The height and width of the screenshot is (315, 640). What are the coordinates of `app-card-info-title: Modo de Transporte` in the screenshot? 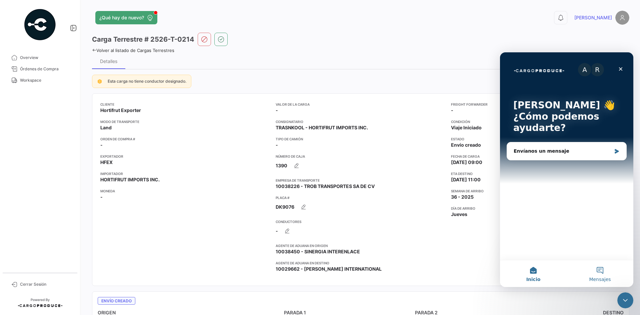 It's located at (185, 122).